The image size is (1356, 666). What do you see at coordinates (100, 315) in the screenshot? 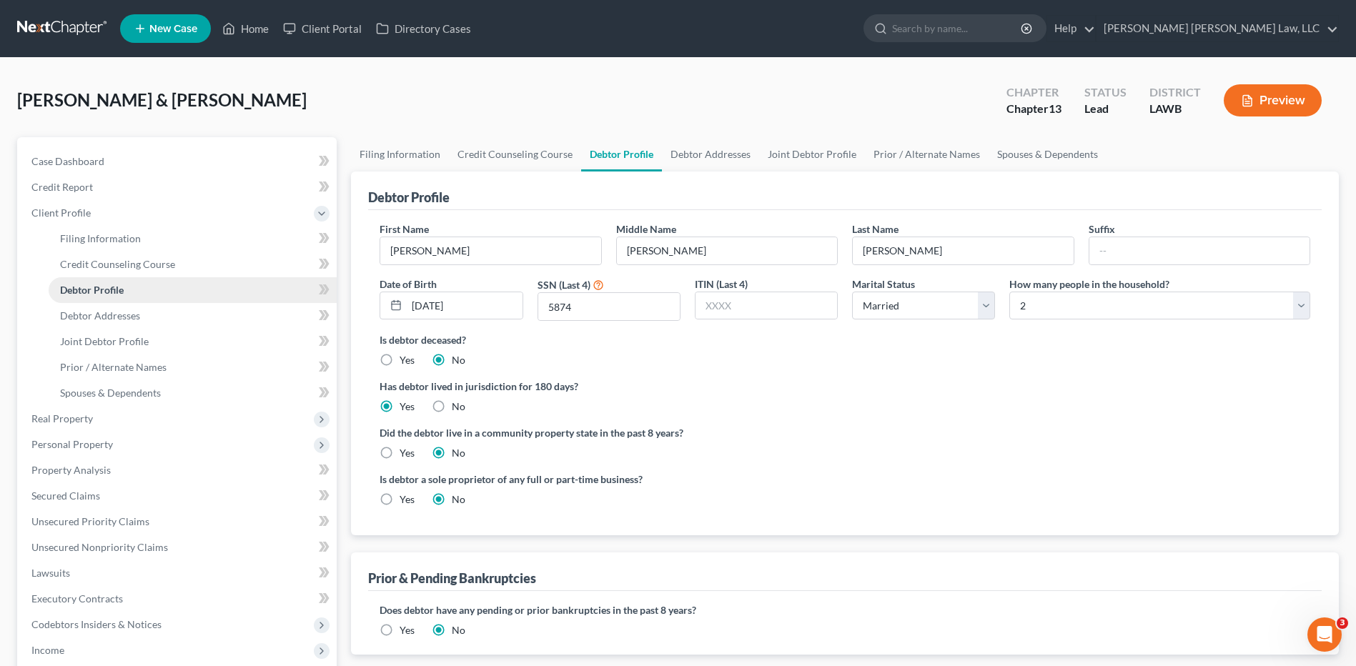
I see `span: Debtor Addresses` at bounding box center [100, 315].